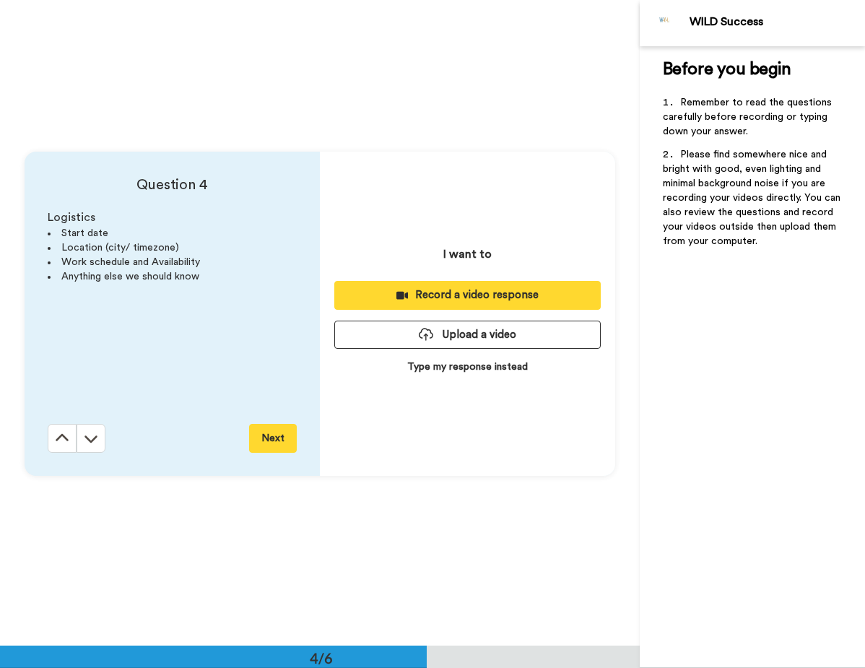 The width and height of the screenshot is (865, 668). Describe the element at coordinates (321, 658) in the screenshot. I see `div: 4/6` at that location.